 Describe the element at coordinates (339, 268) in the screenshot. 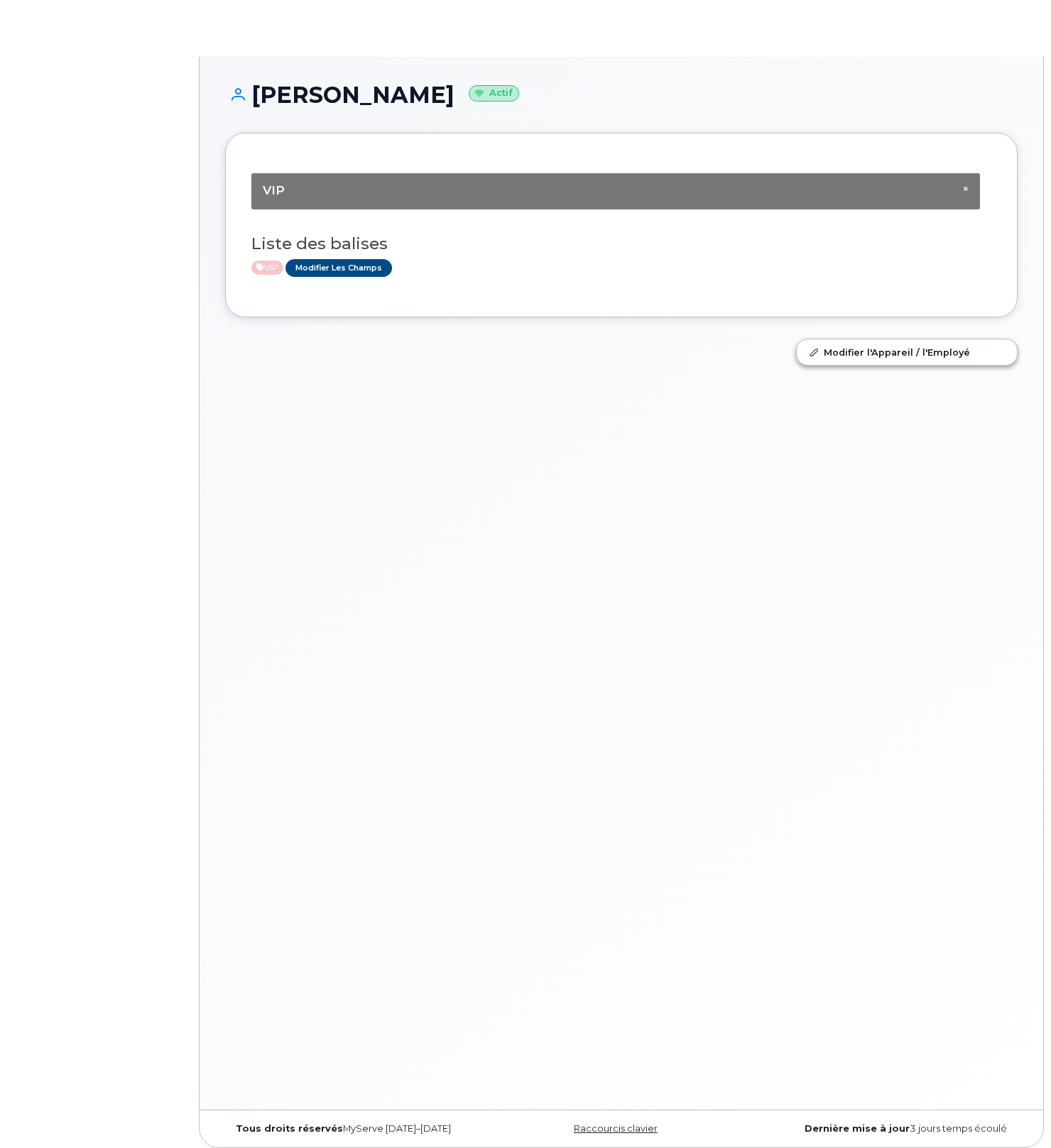

I see `a: Modifier les Champs` at that location.